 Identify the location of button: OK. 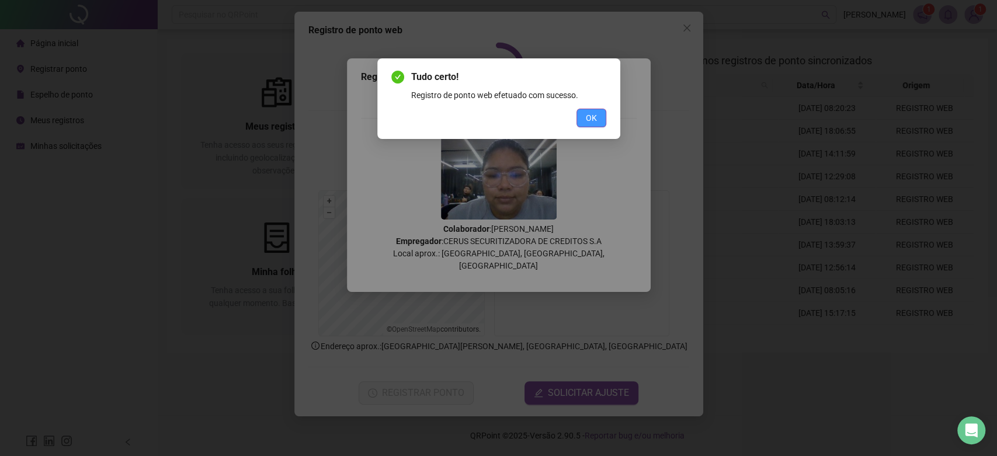
(591, 118).